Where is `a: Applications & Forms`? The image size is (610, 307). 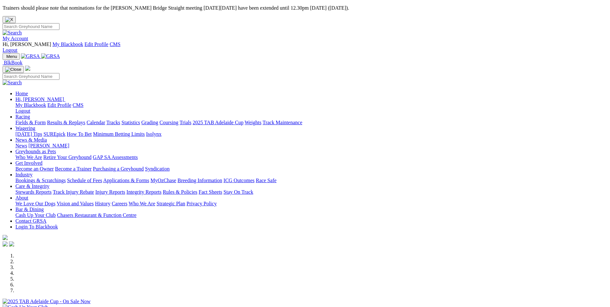 a: Applications & Forms is located at coordinates (126, 180).